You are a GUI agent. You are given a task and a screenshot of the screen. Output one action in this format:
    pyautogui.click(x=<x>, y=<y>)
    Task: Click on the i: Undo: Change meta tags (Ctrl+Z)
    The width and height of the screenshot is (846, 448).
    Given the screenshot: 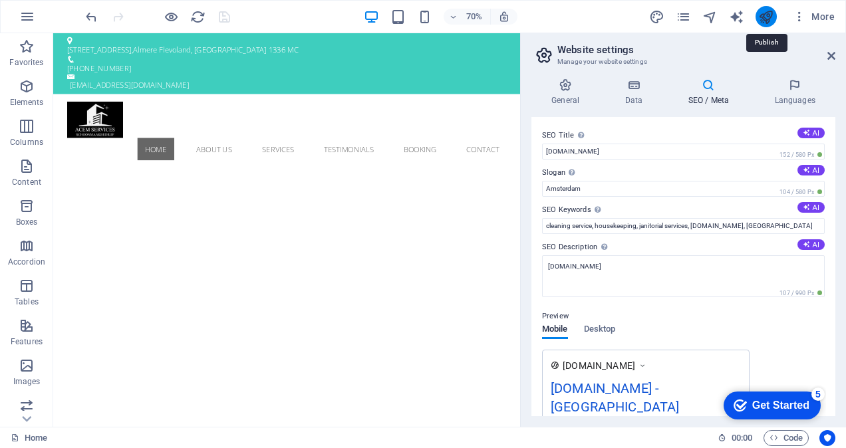 What is the action you would take?
    pyautogui.click(x=91, y=17)
    